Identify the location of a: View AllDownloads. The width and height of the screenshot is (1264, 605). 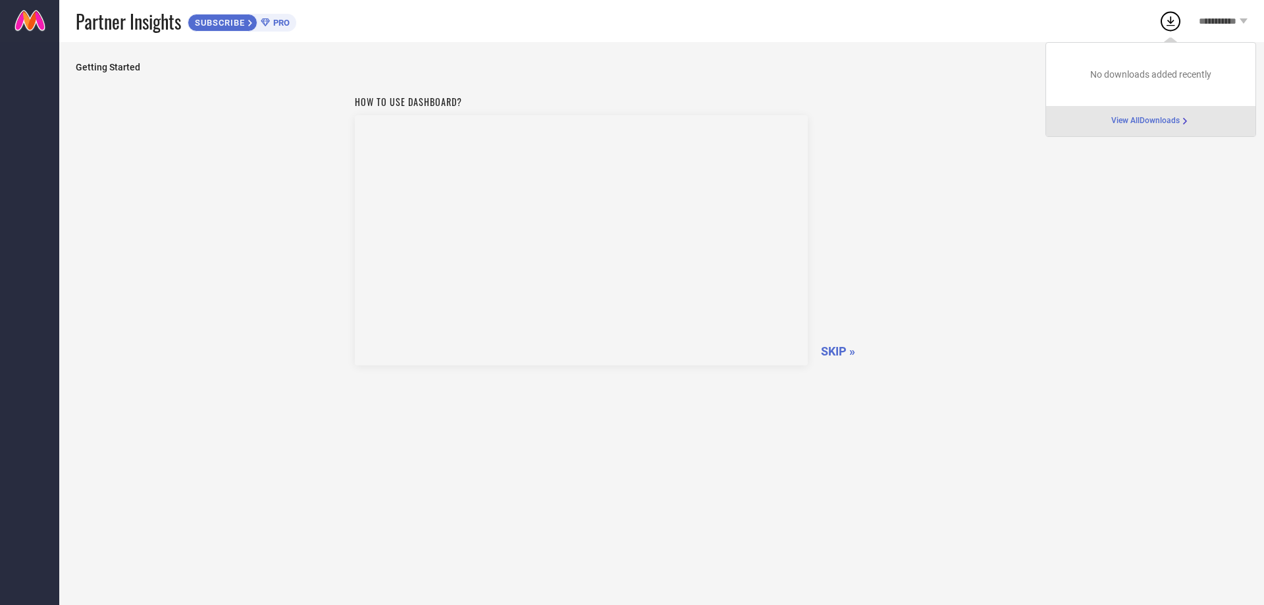
(1151, 121).